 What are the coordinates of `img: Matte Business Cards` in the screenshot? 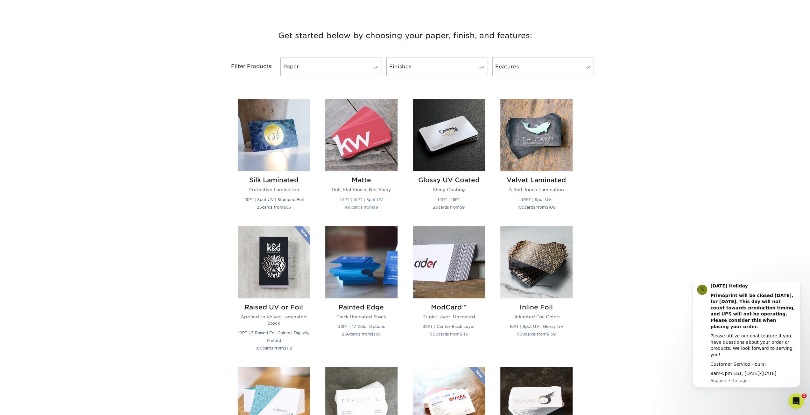 It's located at (361, 135).